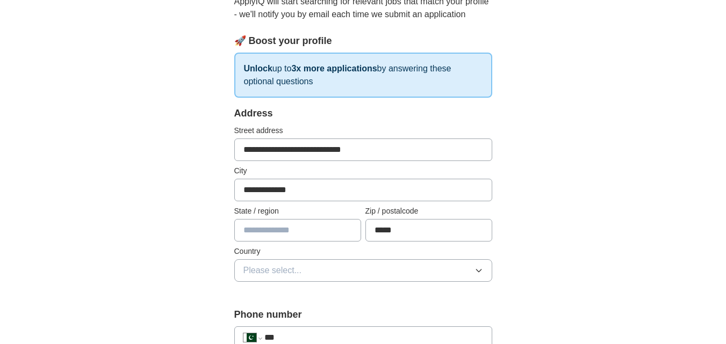 Image resolution: width=726 pixels, height=344 pixels. Describe the element at coordinates (258, 68) in the screenshot. I see `strong: Unlock` at that location.